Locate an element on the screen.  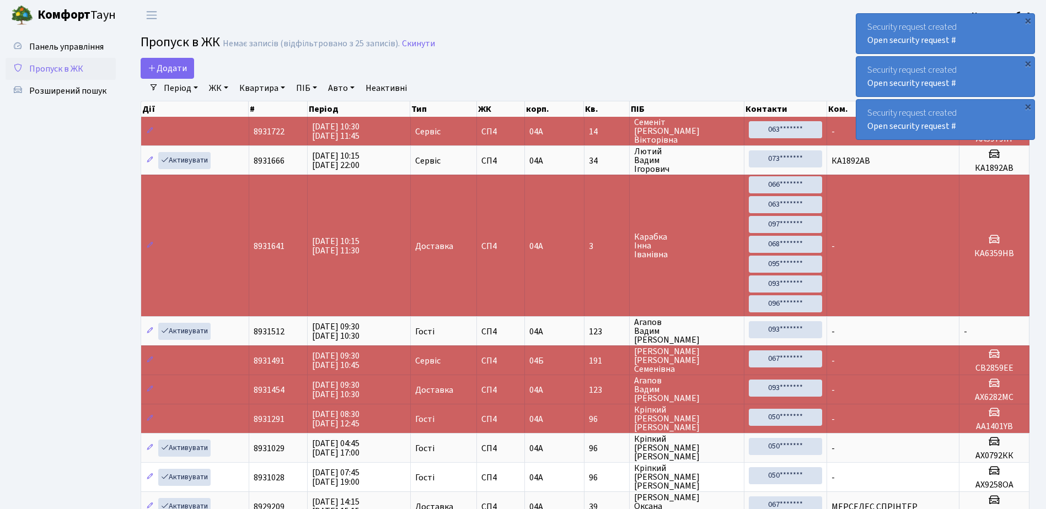
b: Консьєрж б. 4. is located at coordinates (1002, 15).